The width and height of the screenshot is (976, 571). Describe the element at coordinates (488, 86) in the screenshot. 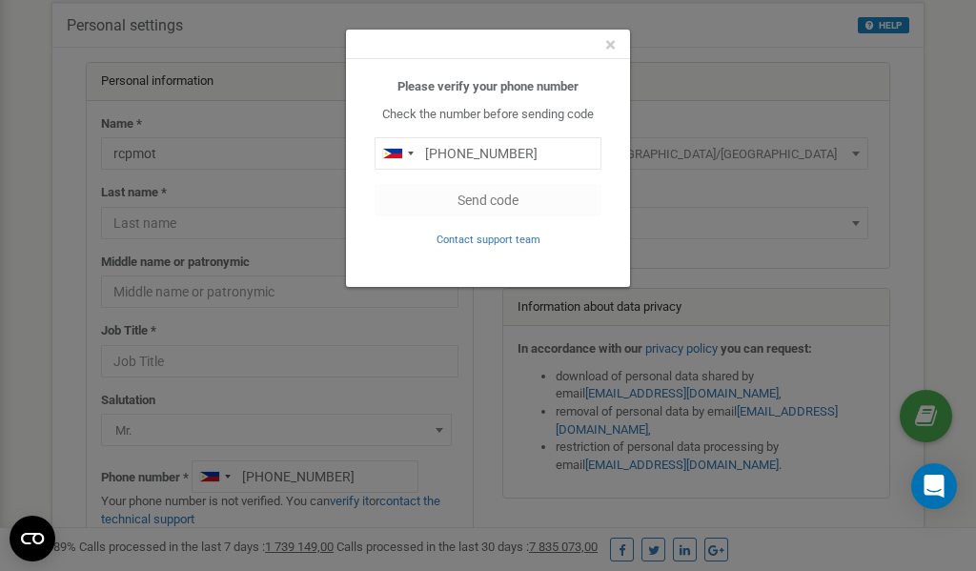

I see `b: Please verify your phone number` at that location.